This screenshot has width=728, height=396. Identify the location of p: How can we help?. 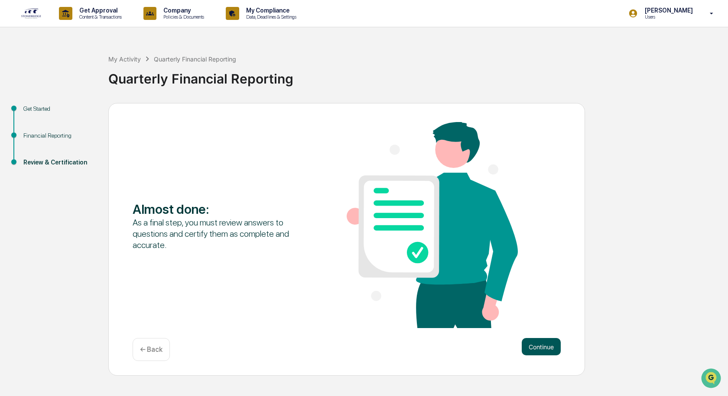
(83, 25).